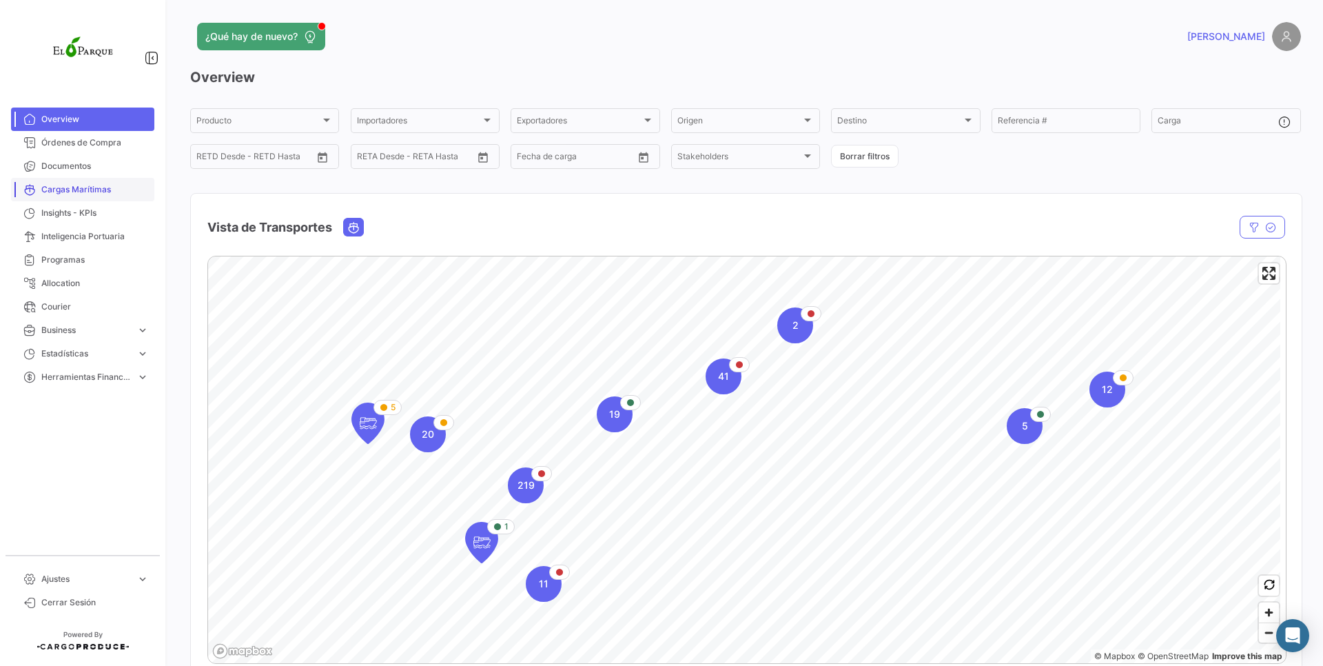  Describe the element at coordinates (95, 236) in the screenshot. I see `span: Inteligencia Portuaria` at that location.